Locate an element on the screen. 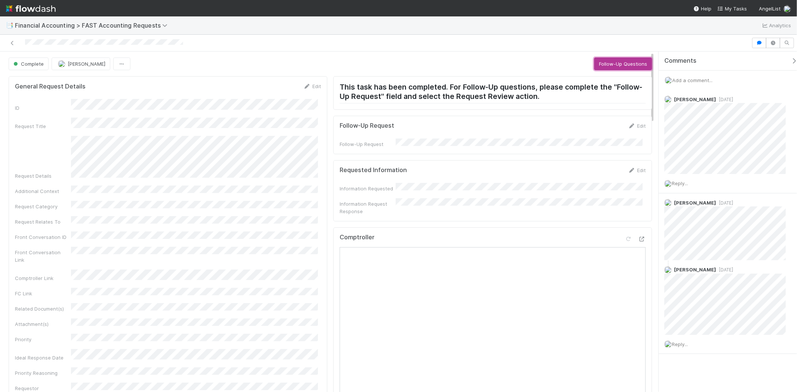 The width and height of the screenshot is (797, 392). div: Front Conversation ID is located at coordinates (43, 237).